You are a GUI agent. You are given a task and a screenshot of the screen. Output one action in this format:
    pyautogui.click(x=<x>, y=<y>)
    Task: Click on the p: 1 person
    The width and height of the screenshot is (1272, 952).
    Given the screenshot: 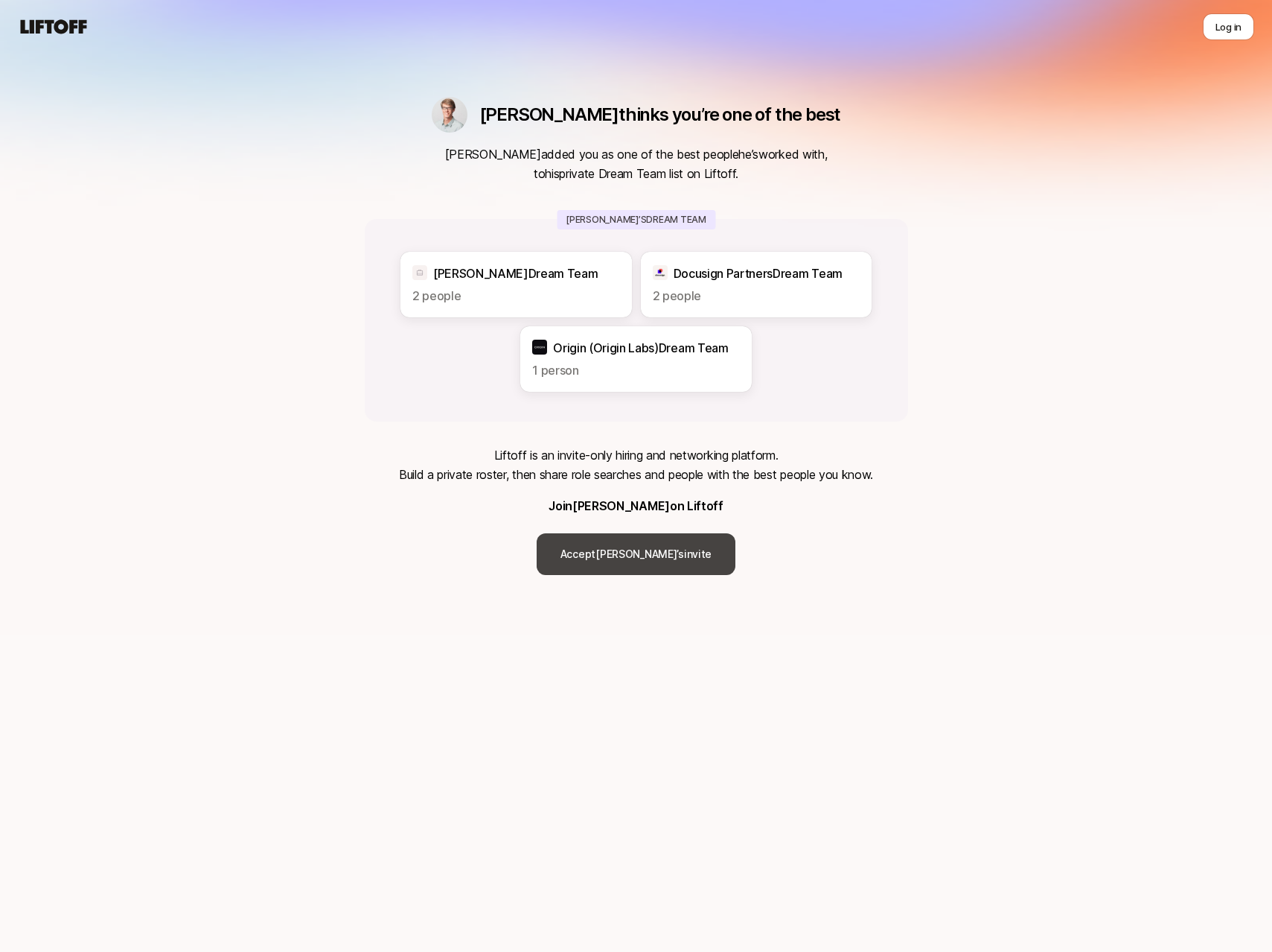 What is the action you would take?
    pyautogui.click(x=636, y=370)
    